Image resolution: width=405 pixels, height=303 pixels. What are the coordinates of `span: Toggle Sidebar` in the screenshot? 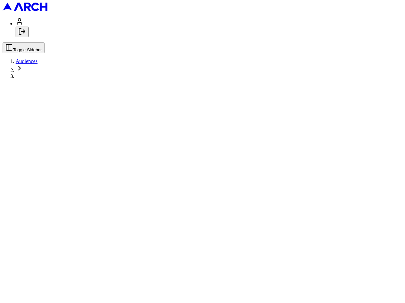 It's located at (27, 50).